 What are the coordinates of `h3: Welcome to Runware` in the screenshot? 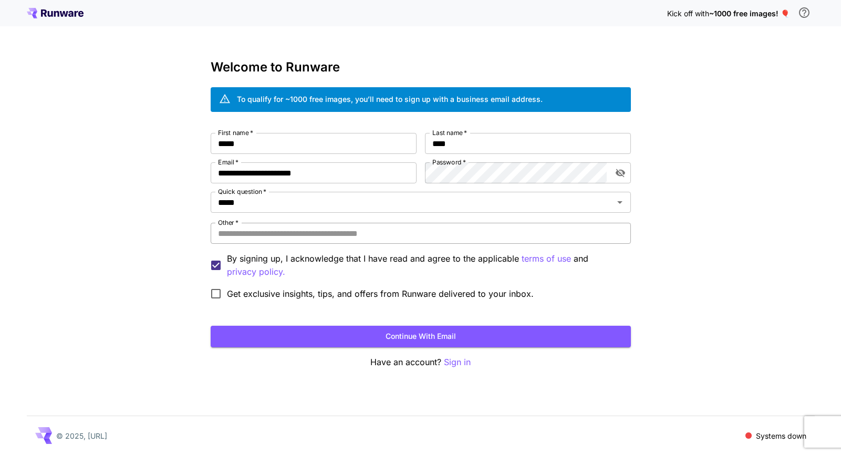 It's located at (421, 67).